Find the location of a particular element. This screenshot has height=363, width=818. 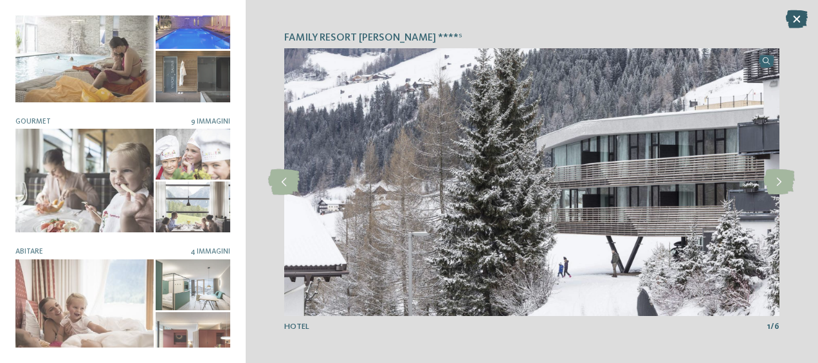

span: 6 is located at coordinates (777, 327).